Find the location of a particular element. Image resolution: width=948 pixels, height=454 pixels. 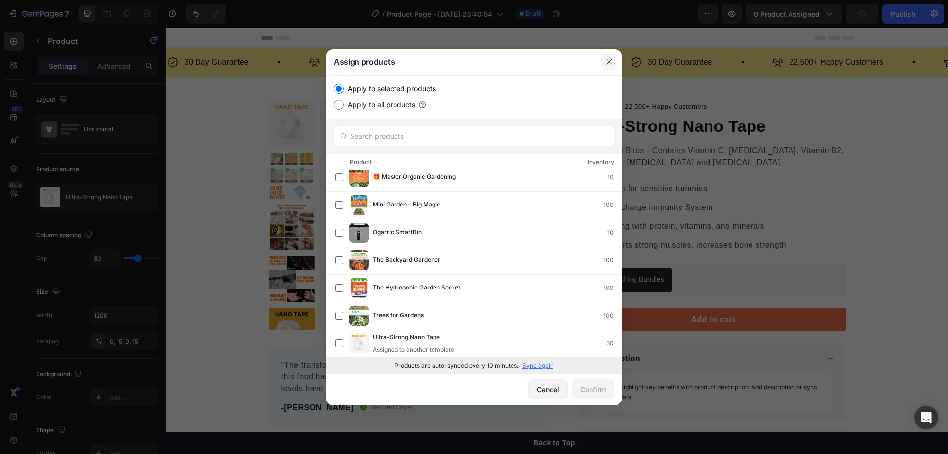

div: Assigned to another template is located at coordinates (414, 349).